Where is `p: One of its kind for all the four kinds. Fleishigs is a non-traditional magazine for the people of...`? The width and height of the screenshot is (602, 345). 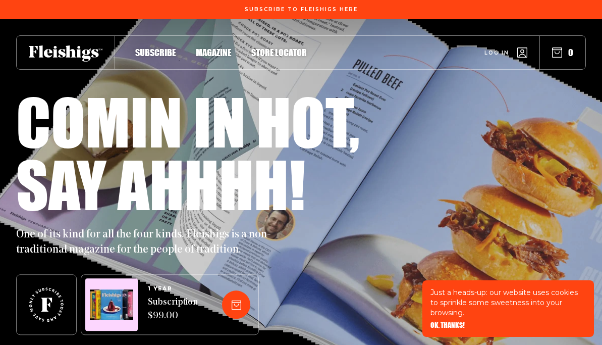
p: One of its kind for all the four kinds. Fleishigs is a non-traditional magazine for the people of... is located at coordinates (147, 242).